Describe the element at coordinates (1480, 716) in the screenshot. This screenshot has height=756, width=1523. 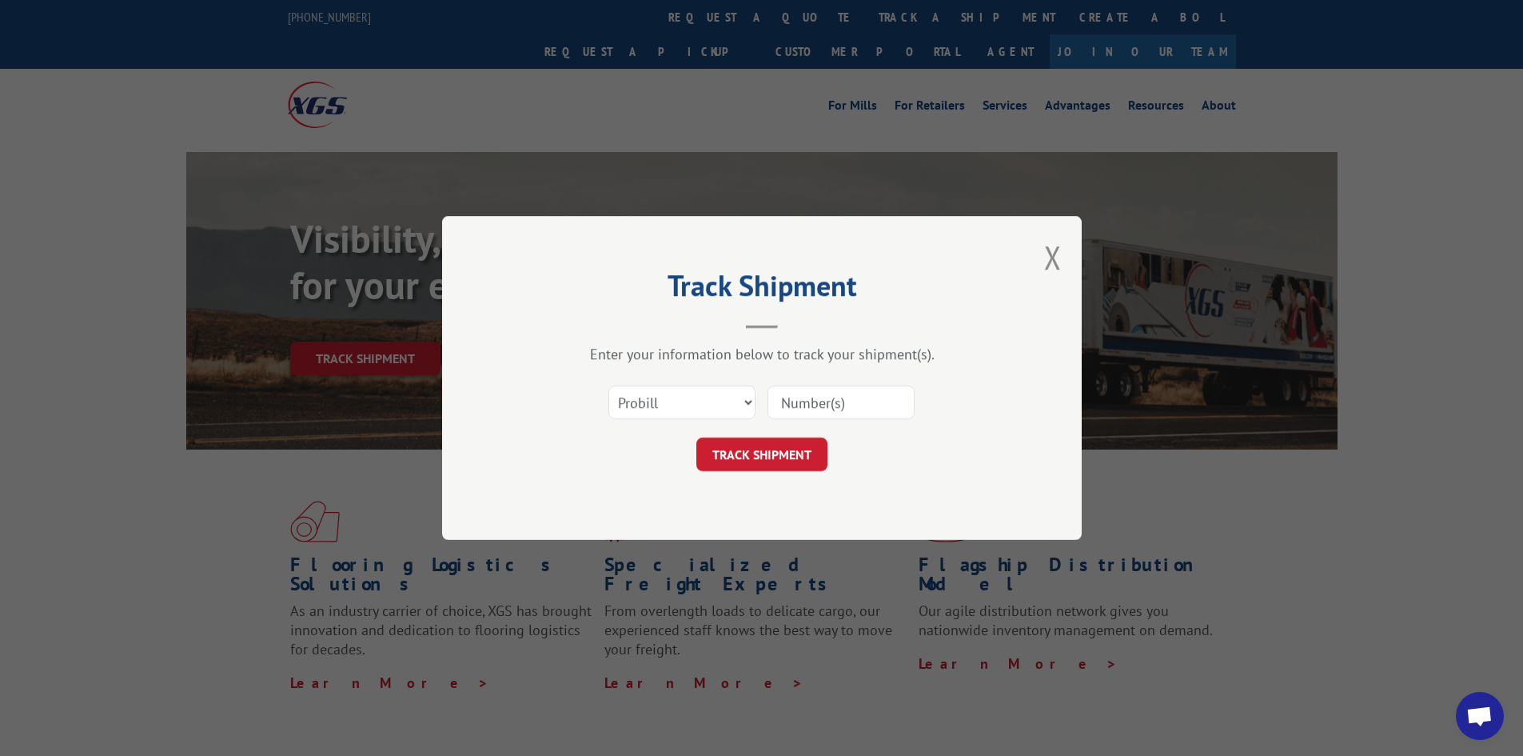
I see `div: Open chat` at that location.